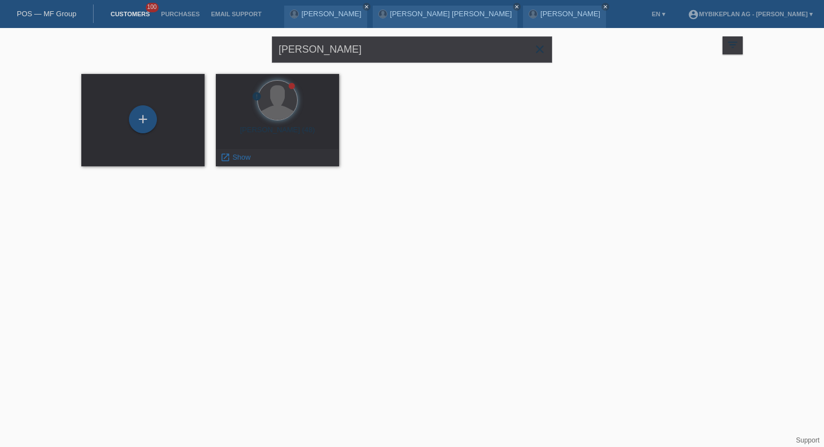  I want to click on div: unconfirmed, pending, so click(257, 97).